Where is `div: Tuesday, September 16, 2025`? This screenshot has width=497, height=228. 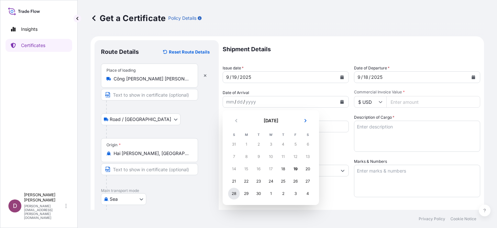
div: Tuesday, September 16, 2025 is located at coordinates (259, 169).